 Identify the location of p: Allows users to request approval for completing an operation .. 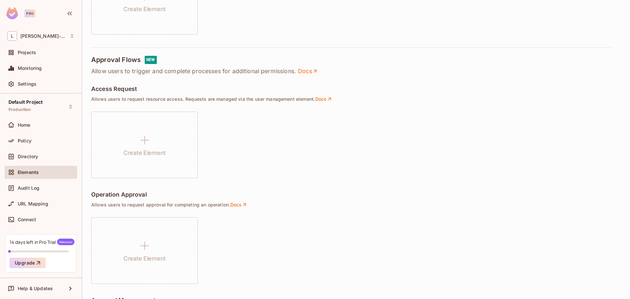
(356, 205).